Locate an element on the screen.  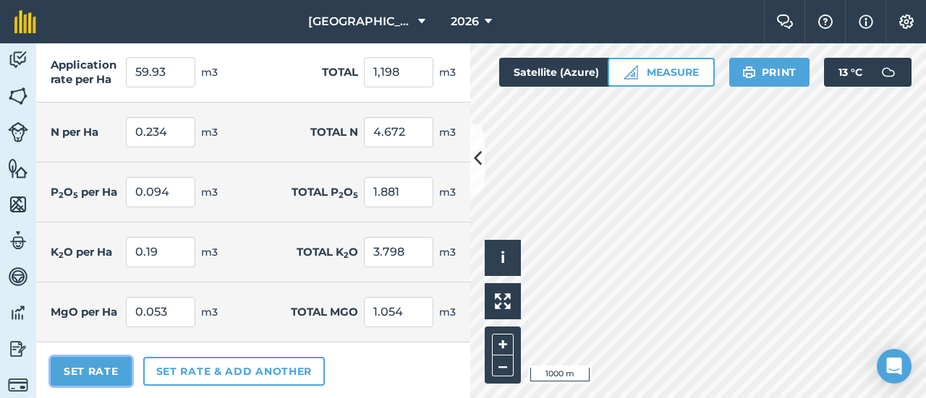
button: 13 °C is located at coordinates (867, 72).